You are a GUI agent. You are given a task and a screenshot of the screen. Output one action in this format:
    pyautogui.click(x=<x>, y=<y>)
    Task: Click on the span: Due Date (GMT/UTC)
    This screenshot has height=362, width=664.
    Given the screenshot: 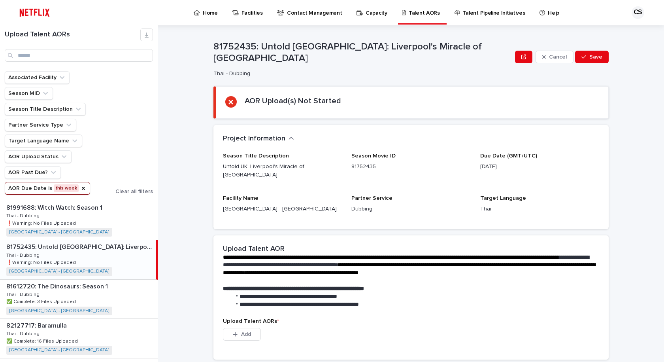 What is the action you would take?
    pyautogui.click(x=509, y=156)
    